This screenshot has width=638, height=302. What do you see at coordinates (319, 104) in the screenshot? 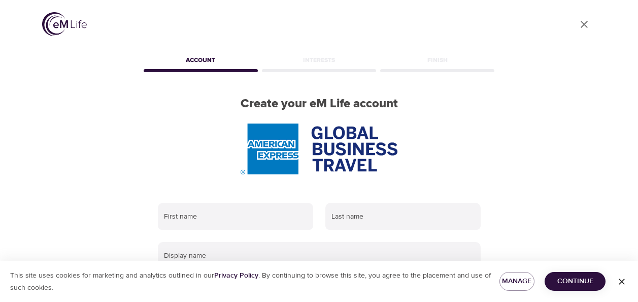
I see `h2: Create your eM Life account` at bounding box center [319, 104].